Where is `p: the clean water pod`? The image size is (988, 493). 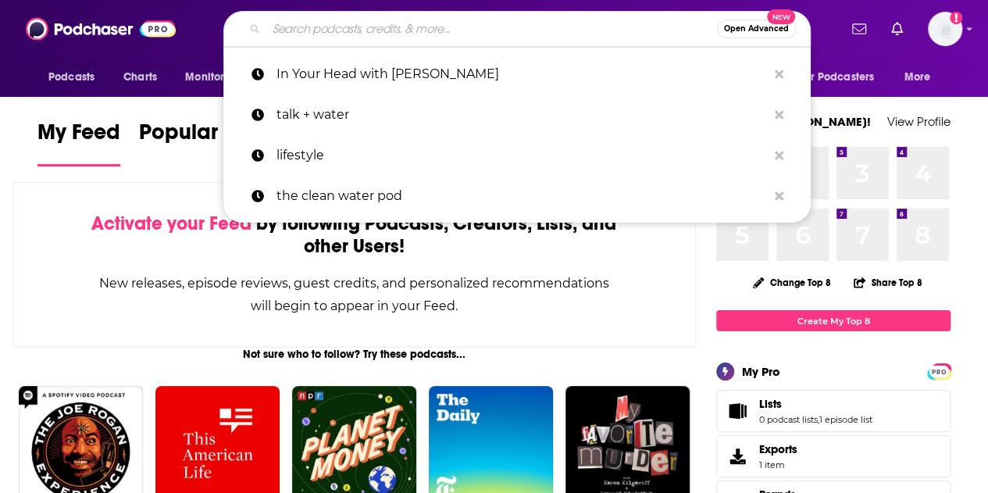 p: the clean water pod is located at coordinates (522, 196).